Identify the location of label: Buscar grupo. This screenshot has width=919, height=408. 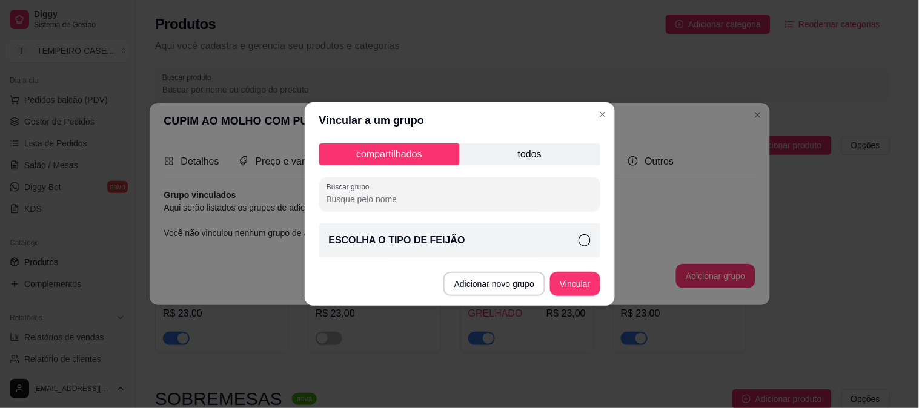
(350, 187).